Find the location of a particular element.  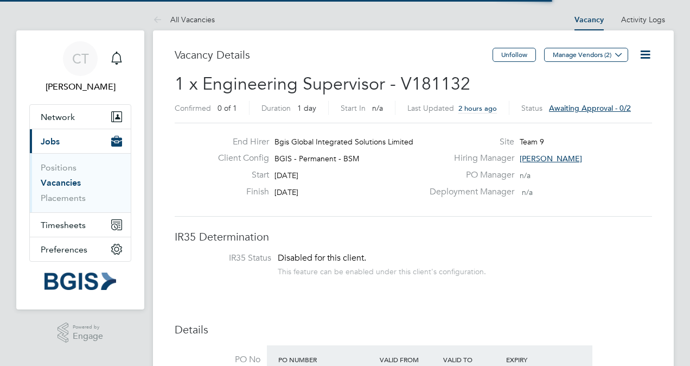

label: Start is located at coordinates (239, 175).